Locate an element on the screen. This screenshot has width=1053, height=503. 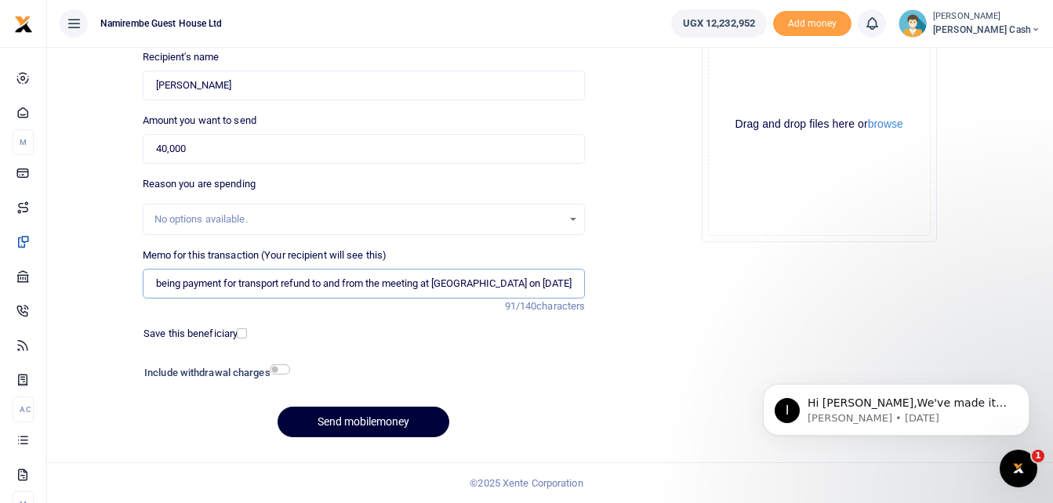
img: logo-small is located at coordinates (24, 24).